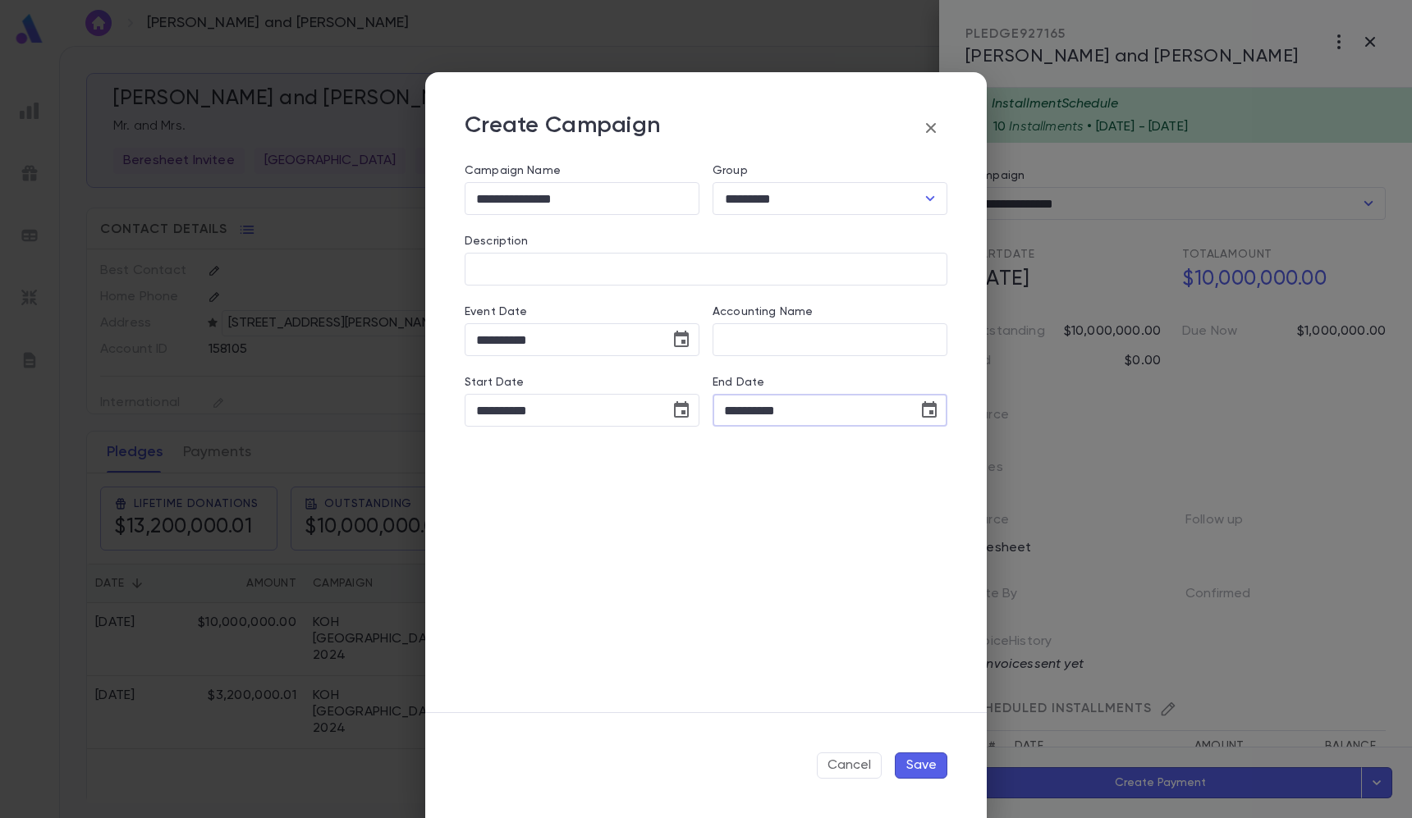 This screenshot has width=1412, height=818. I want to click on button: Choose date, selected date is Sep 16, 2025, so click(681, 410).